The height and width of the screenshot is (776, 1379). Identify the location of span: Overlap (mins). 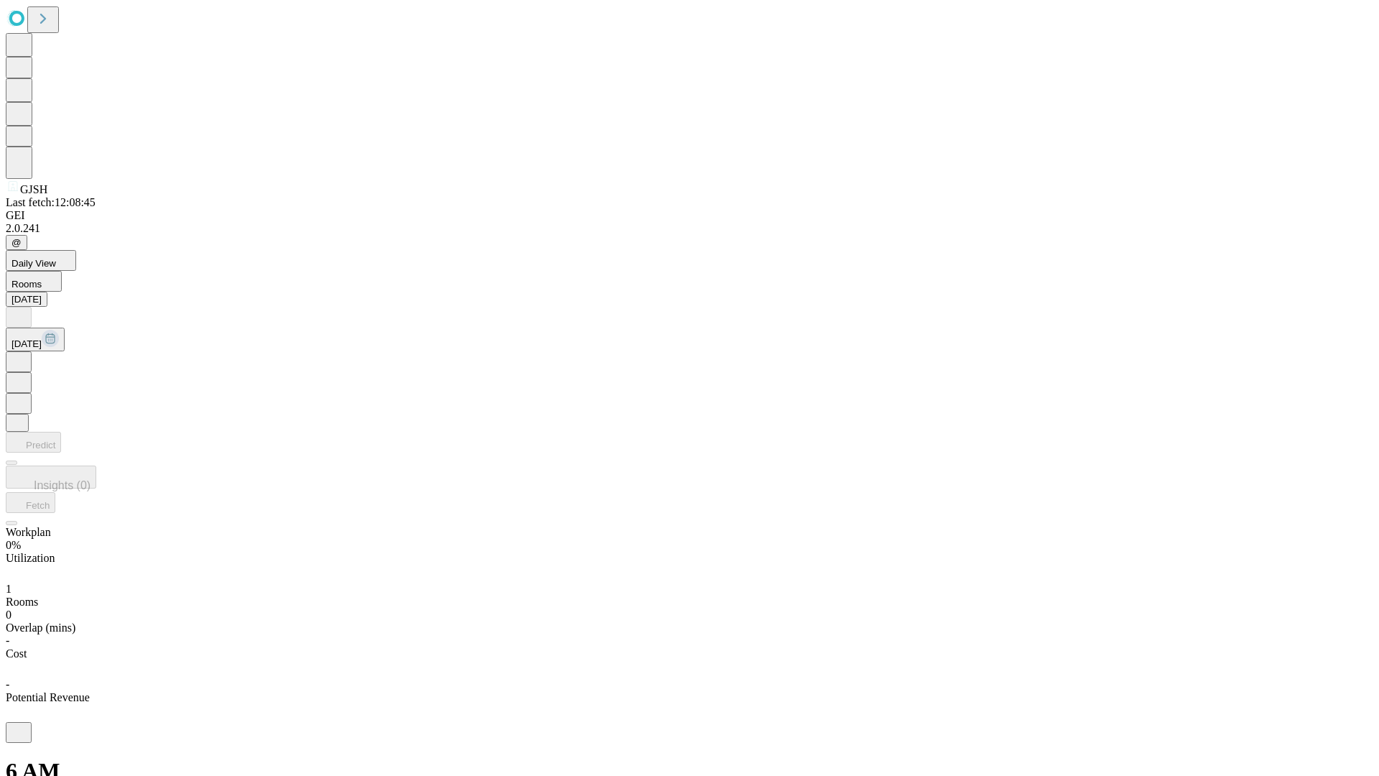
(40, 627).